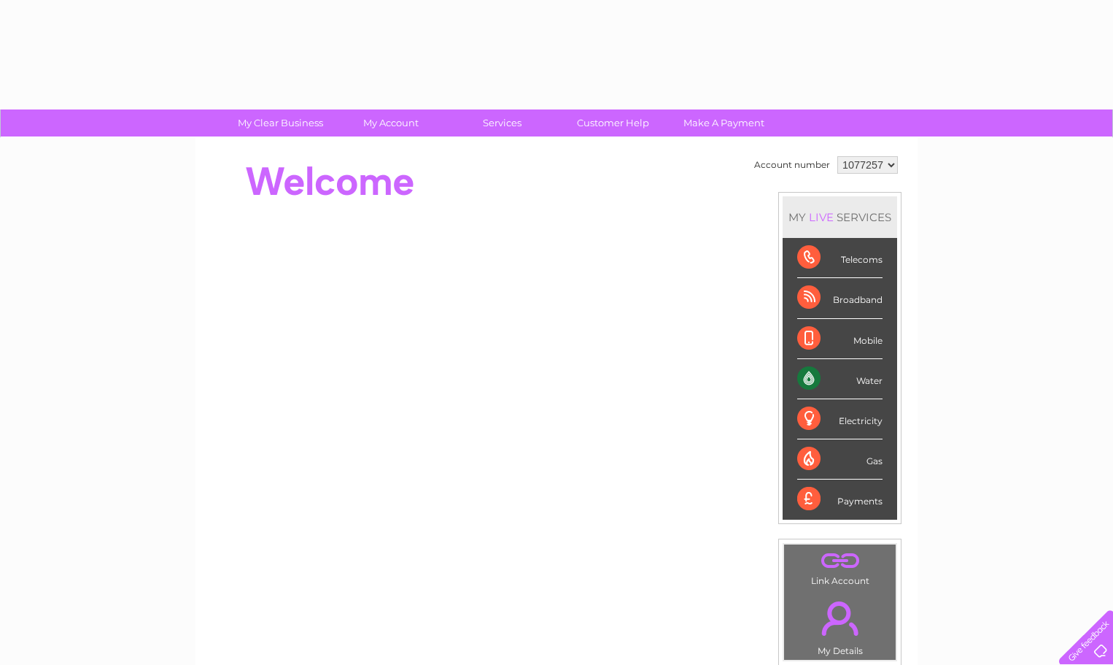 The height and width of the screenshot is (665, 1113). Describe the element at coordinates (502, 123) in the screenshot. I see `a: Services` at that location.